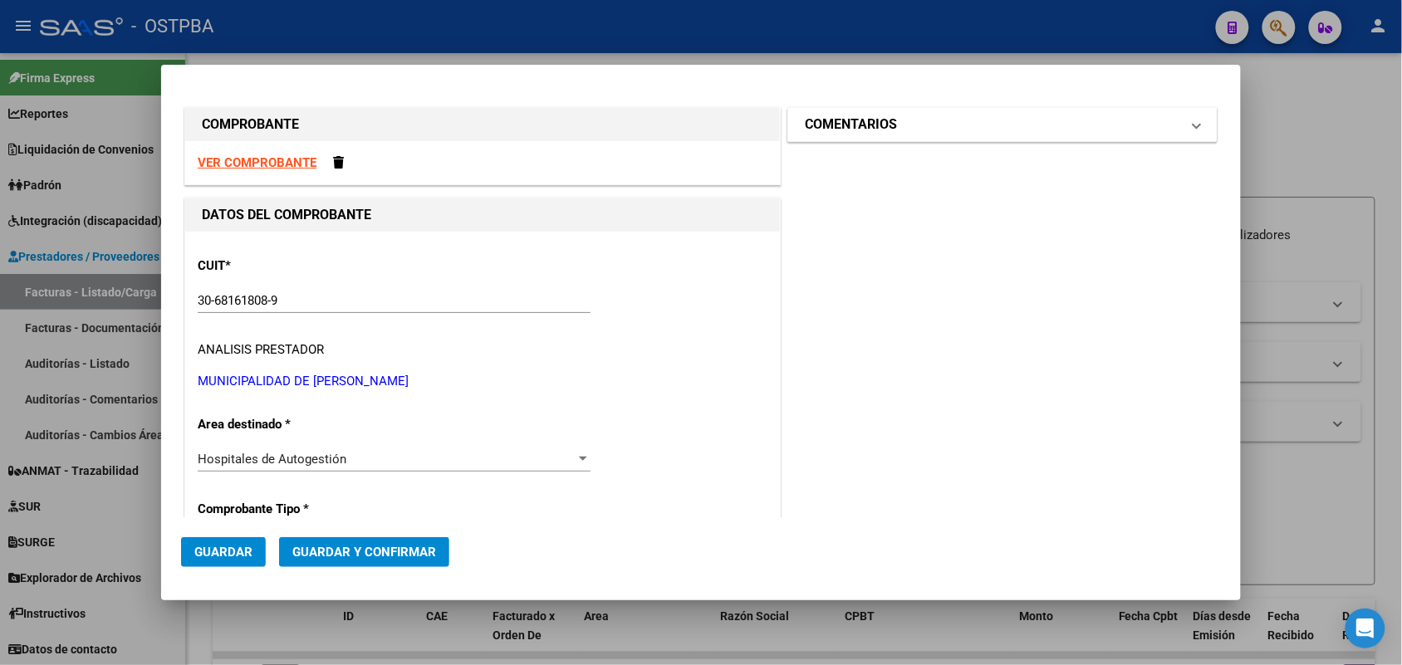  What do you see at coordinates (364, 552) in the screenshot?
I see `span: Guardar y Confirmar` at bounding box center [364, 552].